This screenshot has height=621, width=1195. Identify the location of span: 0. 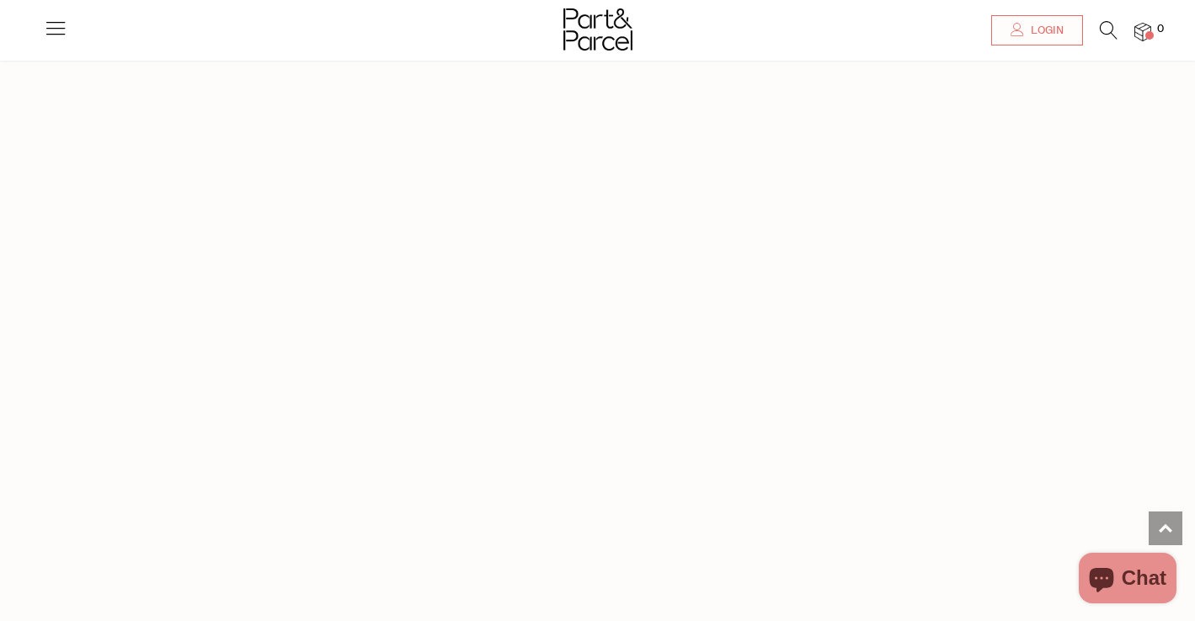
(1161, 29).